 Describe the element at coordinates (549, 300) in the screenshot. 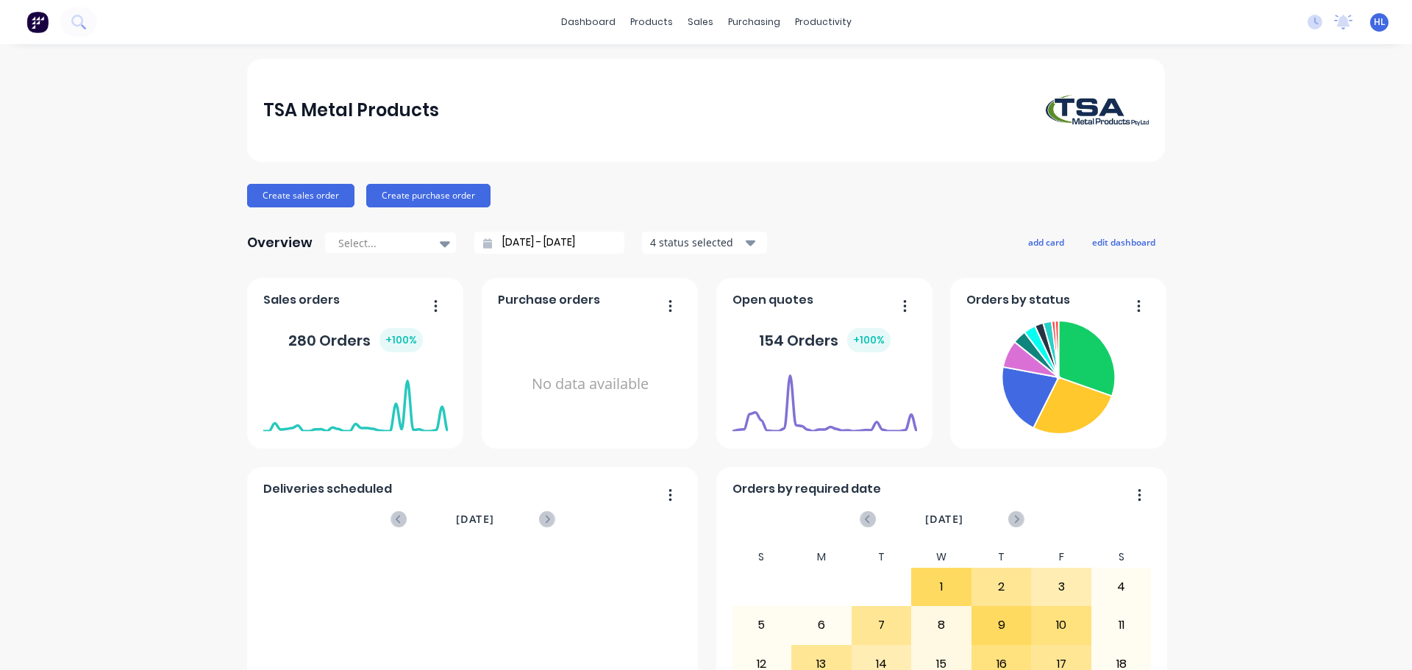

I see `span: Purchase orders` at that location.